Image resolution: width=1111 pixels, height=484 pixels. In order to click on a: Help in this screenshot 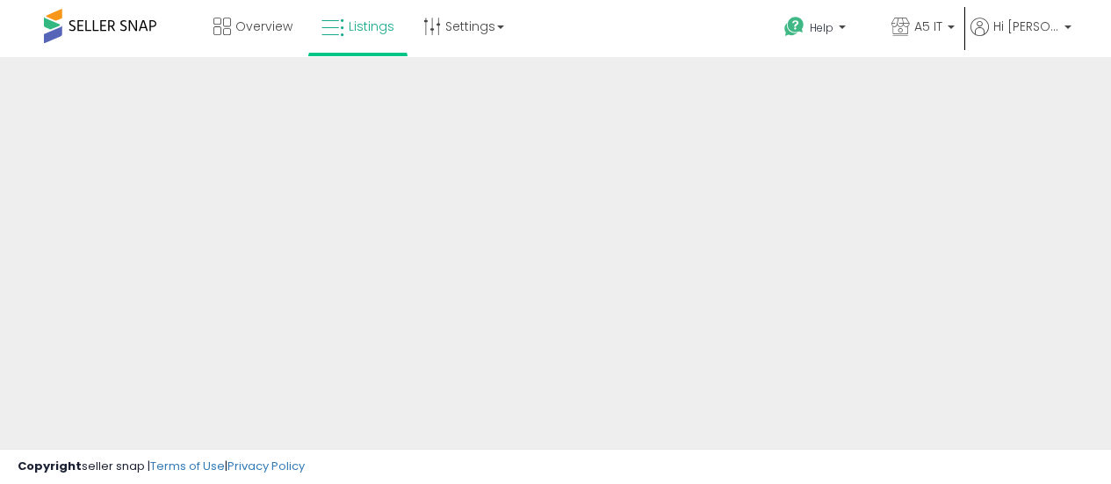, I will do `click(823, 30)`.